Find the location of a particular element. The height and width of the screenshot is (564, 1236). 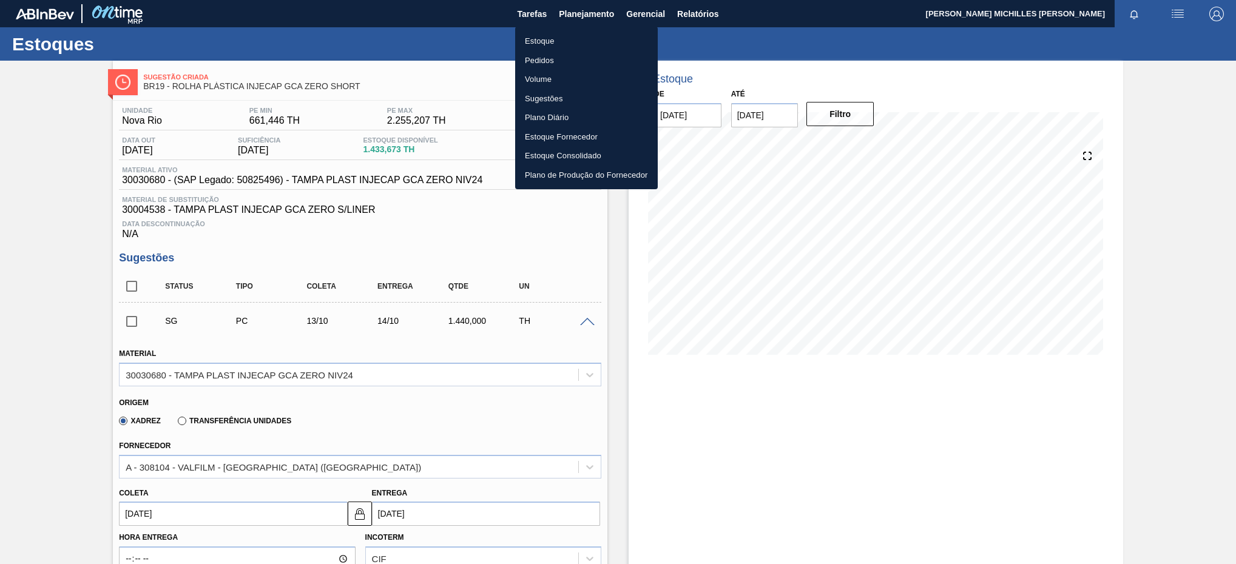

li: Pedidos is located at coordinates (586, 61).